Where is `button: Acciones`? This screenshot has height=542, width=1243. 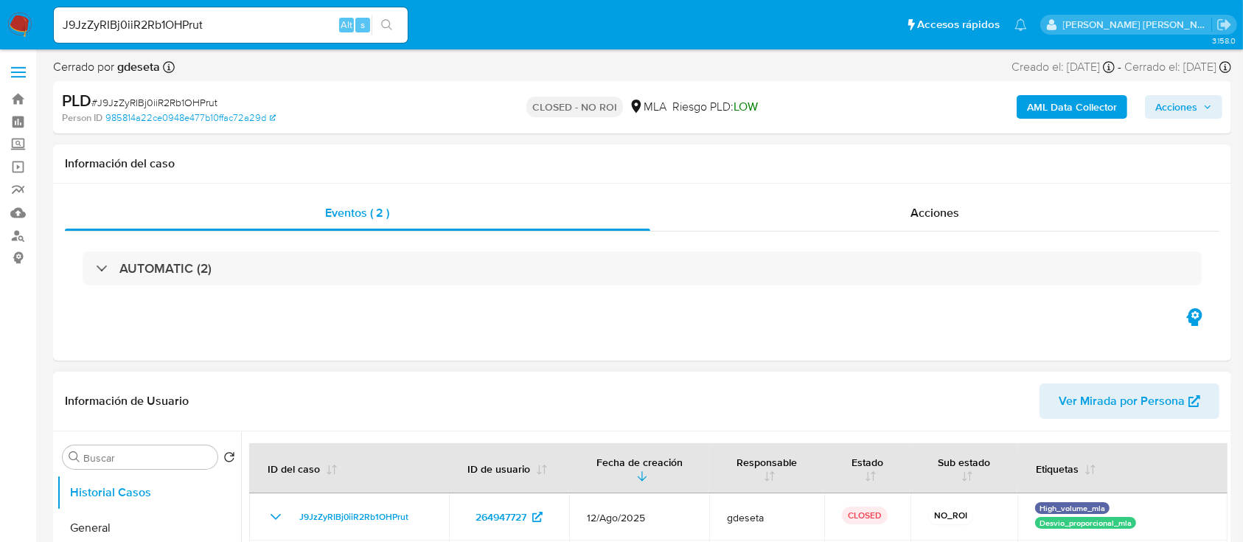
button: Acciones is located at coordinates (1184, 107).